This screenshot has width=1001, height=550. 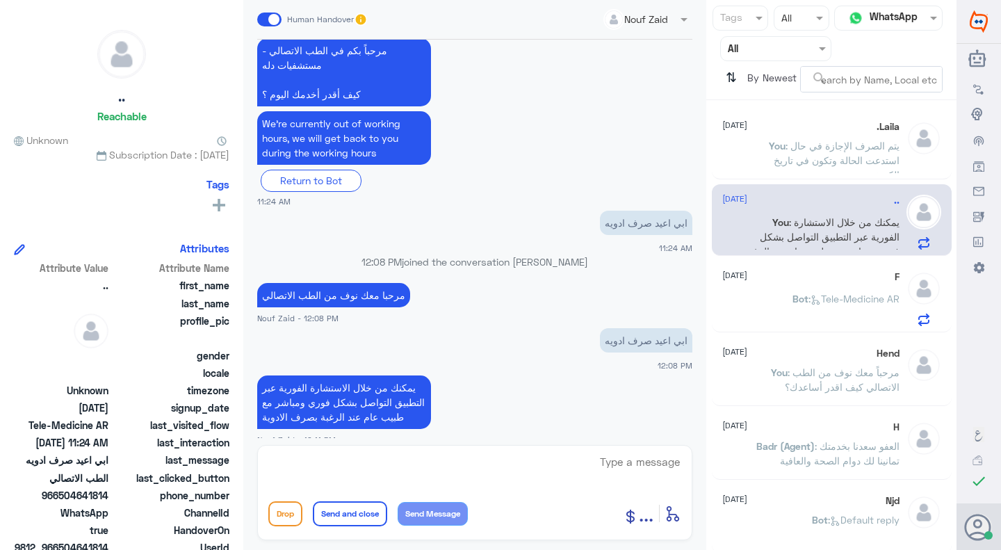 What do you see at coordinates (170, 425) in the screenshot?
I see `span: last_visited_flow` at bounding box center [170, 425].